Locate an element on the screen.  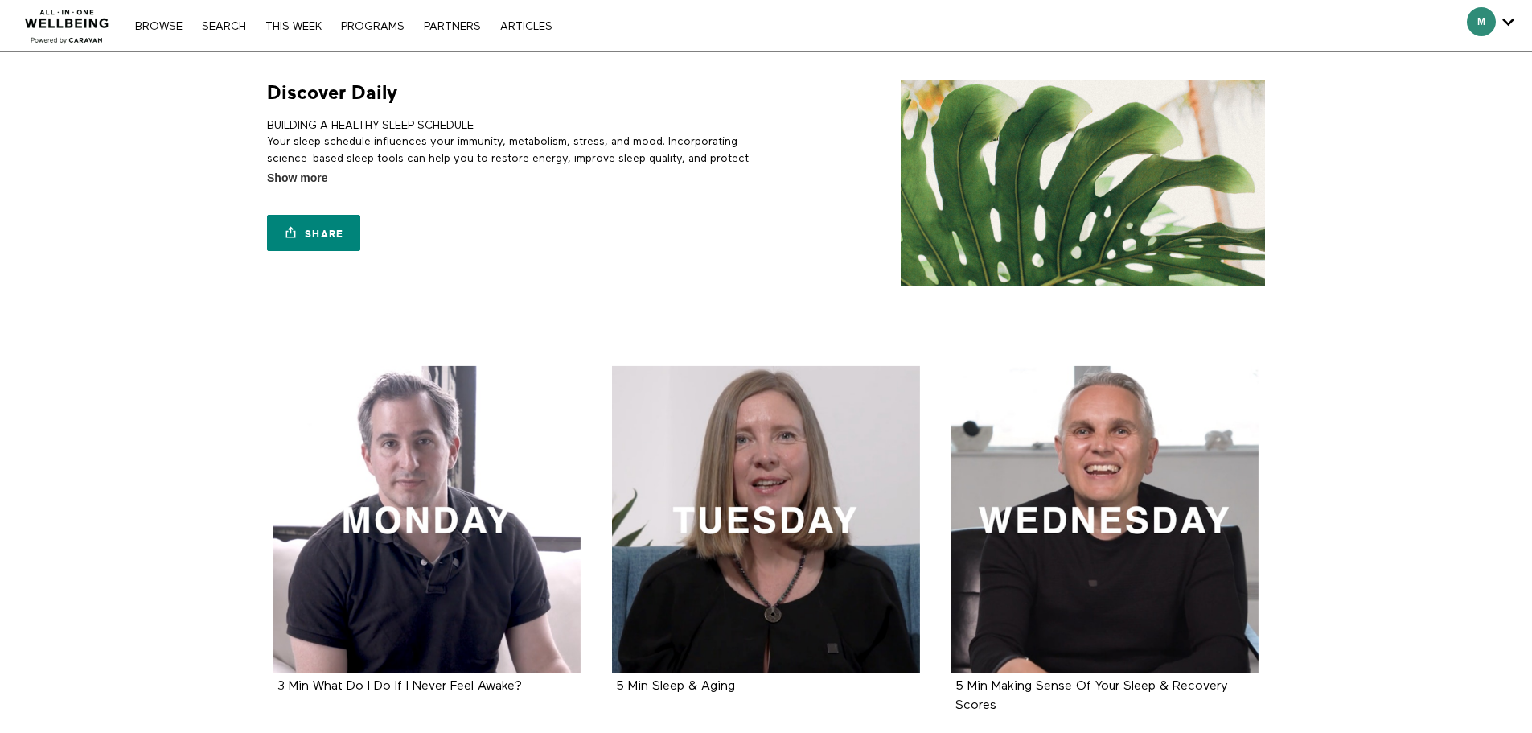
a: Browse is located at coordinates (158, 27).